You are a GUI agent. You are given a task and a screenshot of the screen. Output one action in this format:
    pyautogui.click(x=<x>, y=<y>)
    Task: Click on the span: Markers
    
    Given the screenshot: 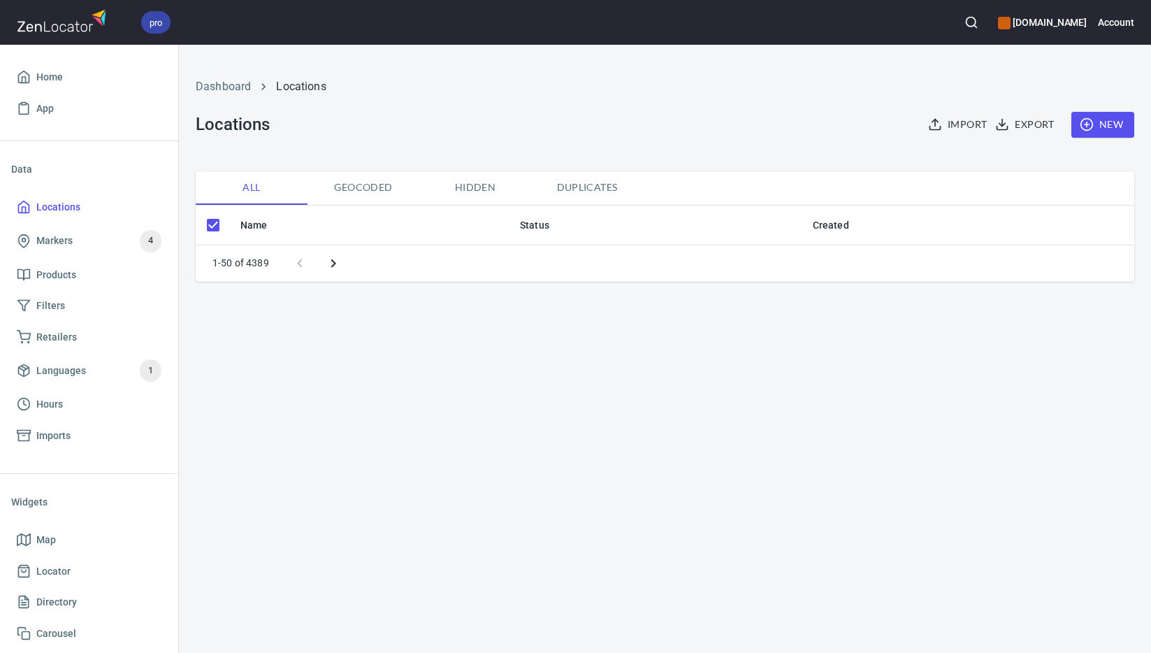 What is the action you would take?
    pyautogui.click(x=55, y=240)
    